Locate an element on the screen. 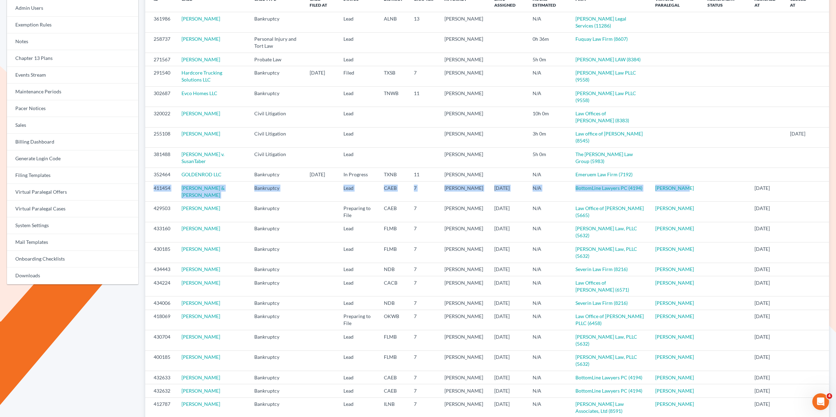  td: 381488 is located at coordinates (161, 158).